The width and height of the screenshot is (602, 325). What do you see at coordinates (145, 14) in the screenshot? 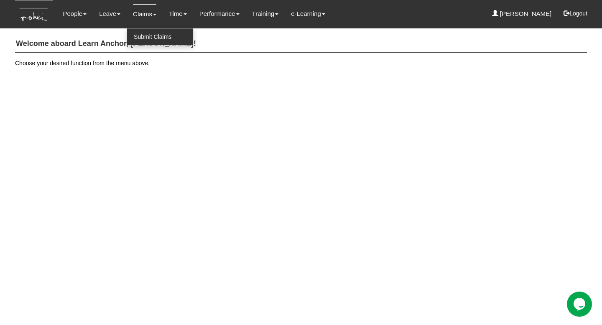
I see `a: Claims` at bounding box center [145, 14].